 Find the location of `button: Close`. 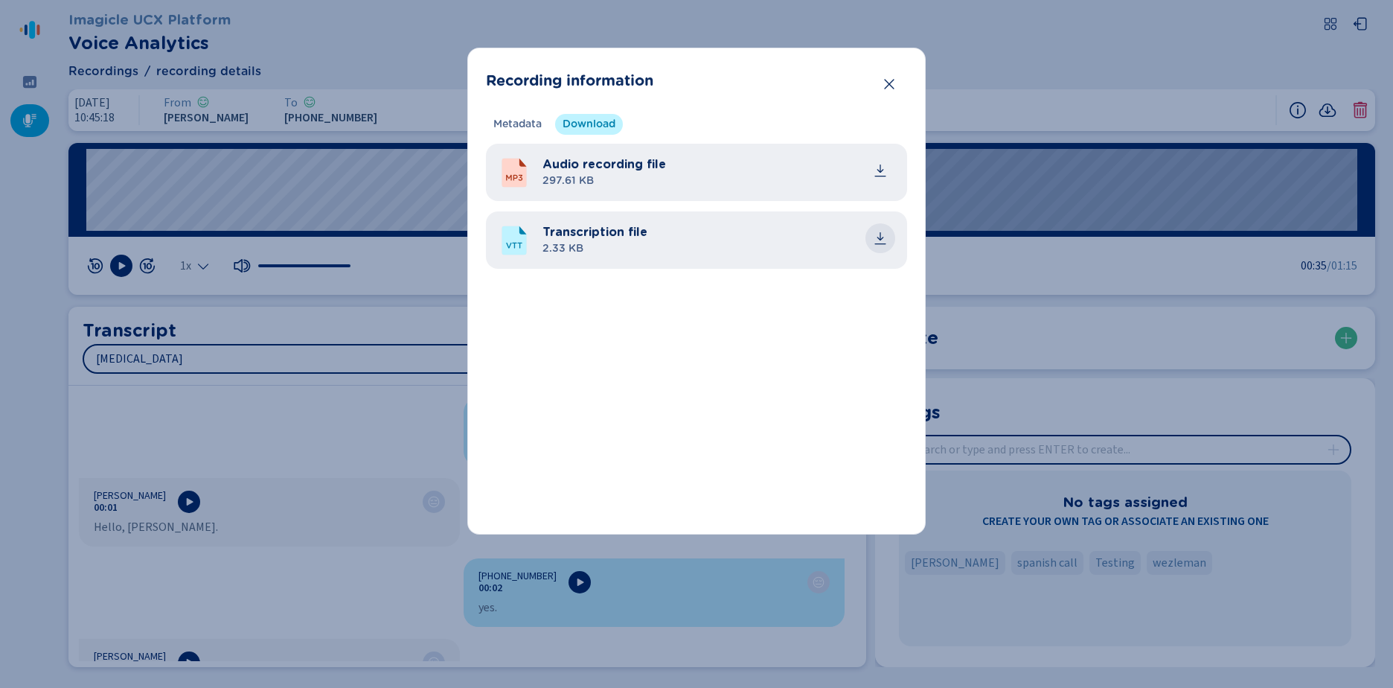

button: Close is located at coordinates (889, 84).